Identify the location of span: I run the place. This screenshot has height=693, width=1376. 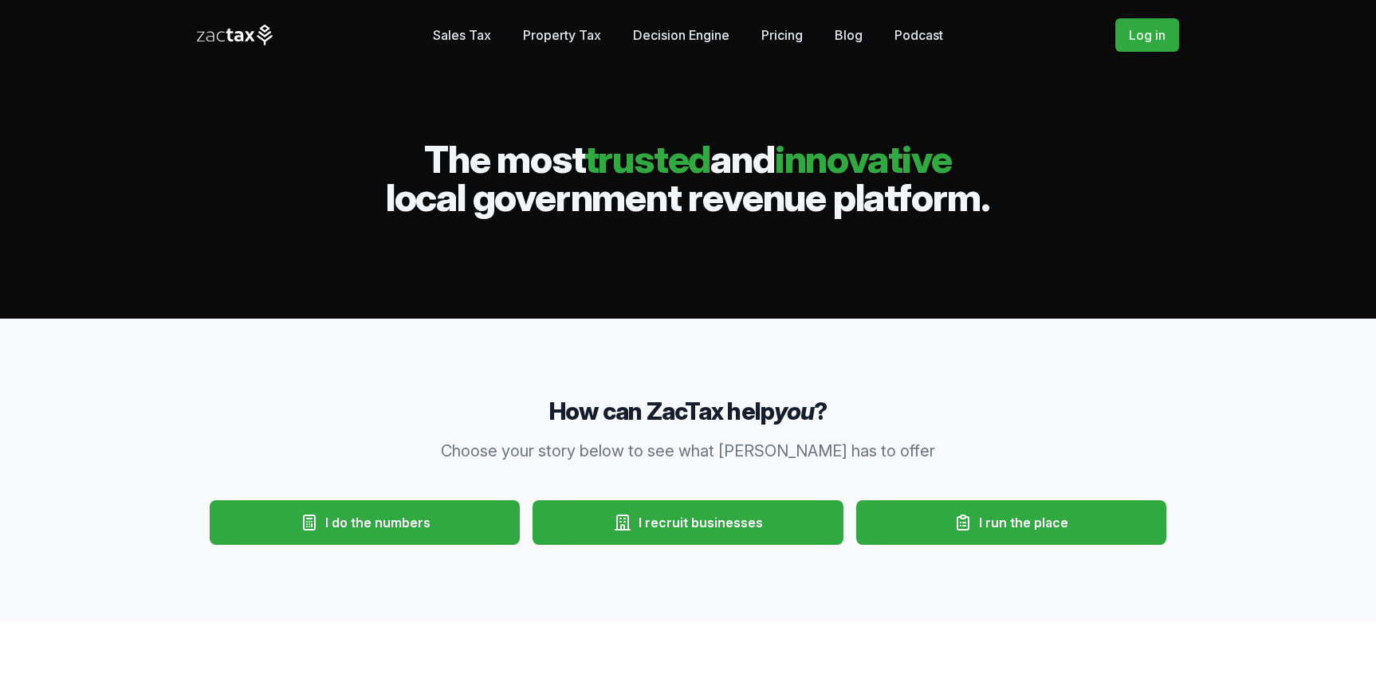
(1023, 523).